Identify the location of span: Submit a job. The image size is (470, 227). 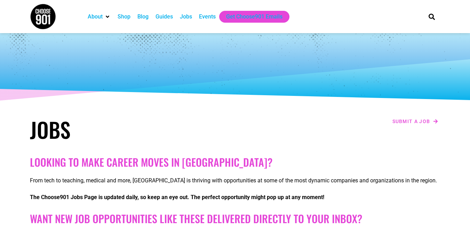
(411, 121).